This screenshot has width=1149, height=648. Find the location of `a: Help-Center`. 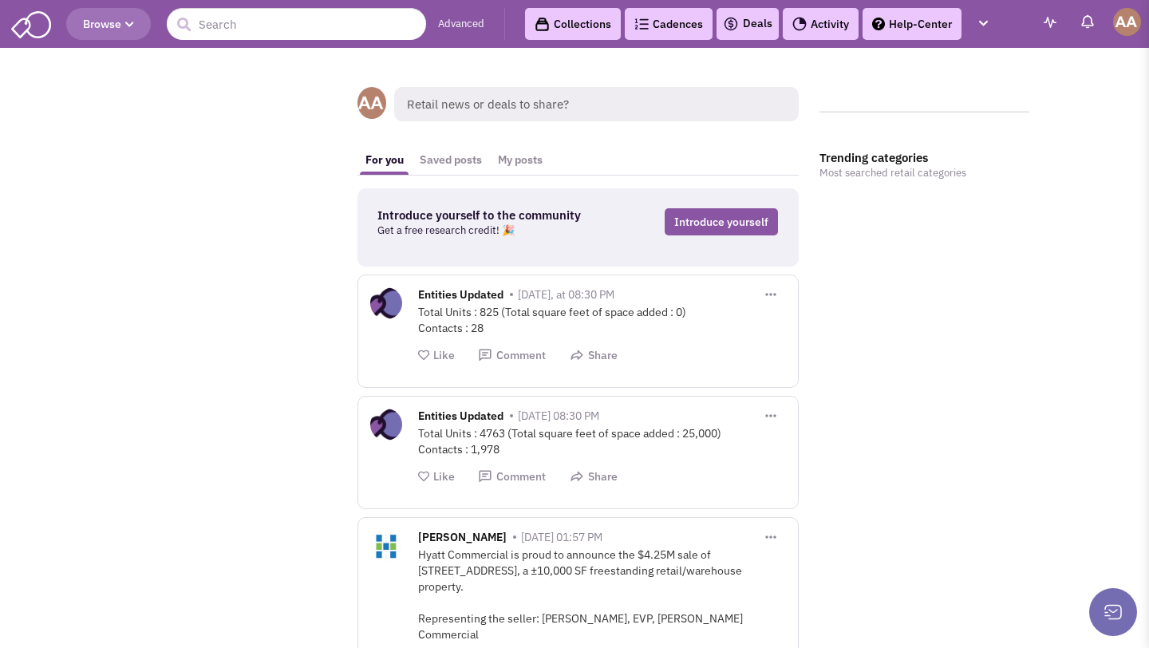

a: Help-Center is located at coordinates (912, 24).